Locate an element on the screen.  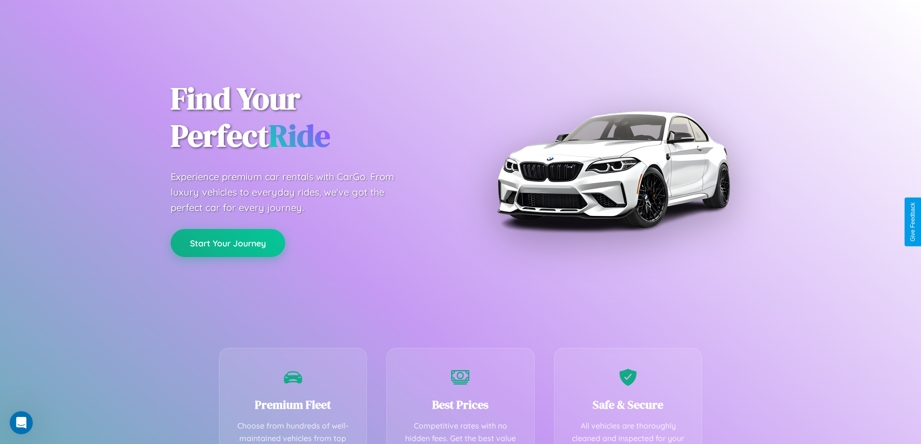
div: Give Feedback is located at coordinates (913, 222).